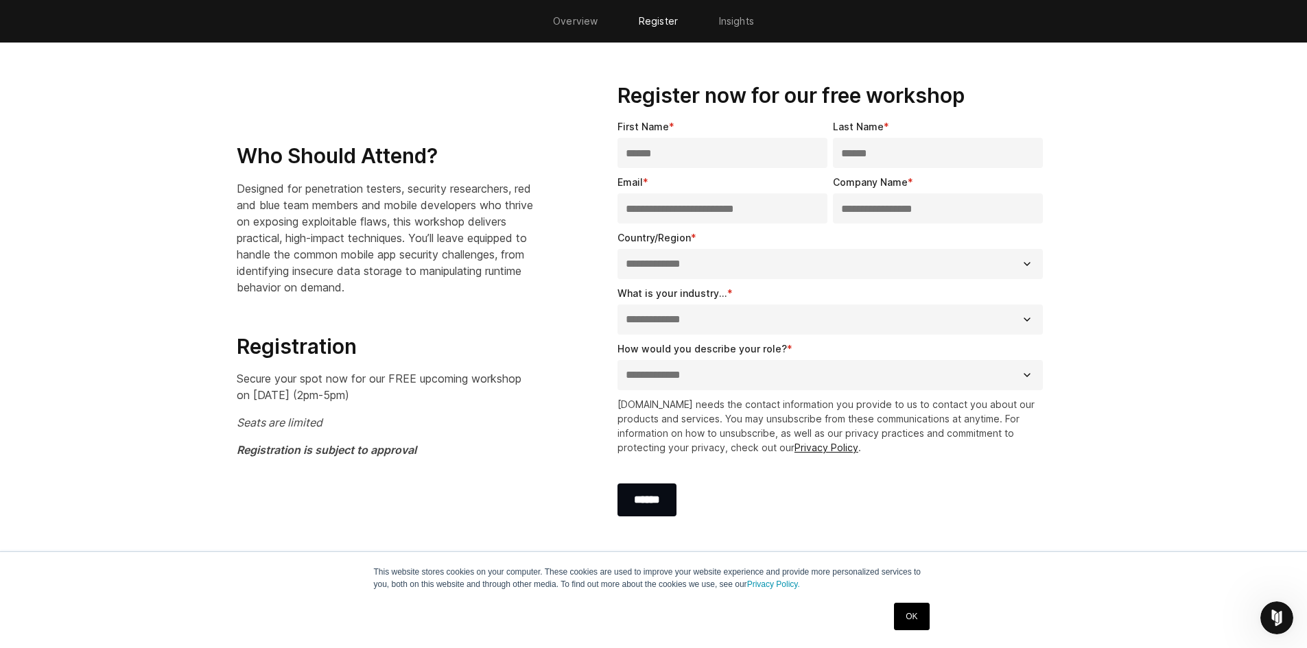  I want to click on p: This website stores cookies on your computer. These cookies are used to improve your website expe..., so click(654, 578).